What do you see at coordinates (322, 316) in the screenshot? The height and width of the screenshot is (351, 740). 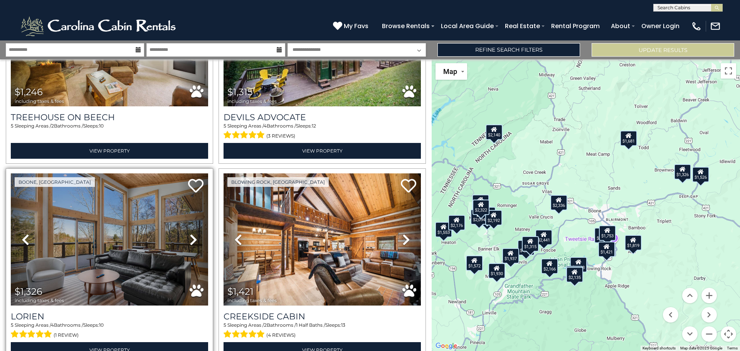 I see `h3: Creekside Cabin` at bounding box center [322, 316].